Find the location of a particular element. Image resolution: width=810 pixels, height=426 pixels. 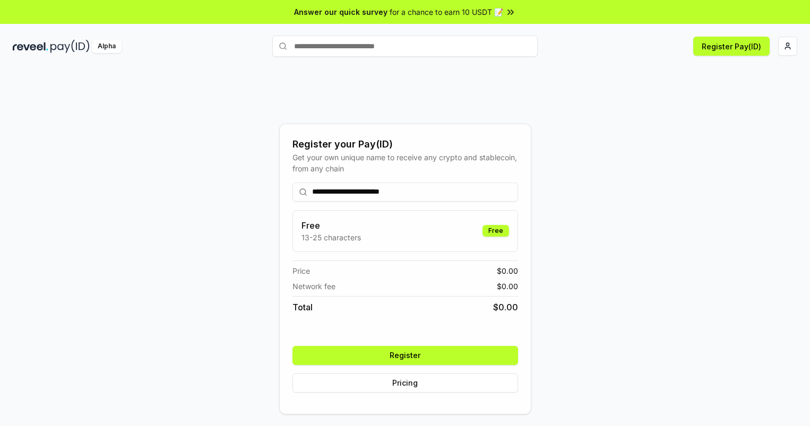

span: Answer our quick survey is located at coordinates (341, 12).